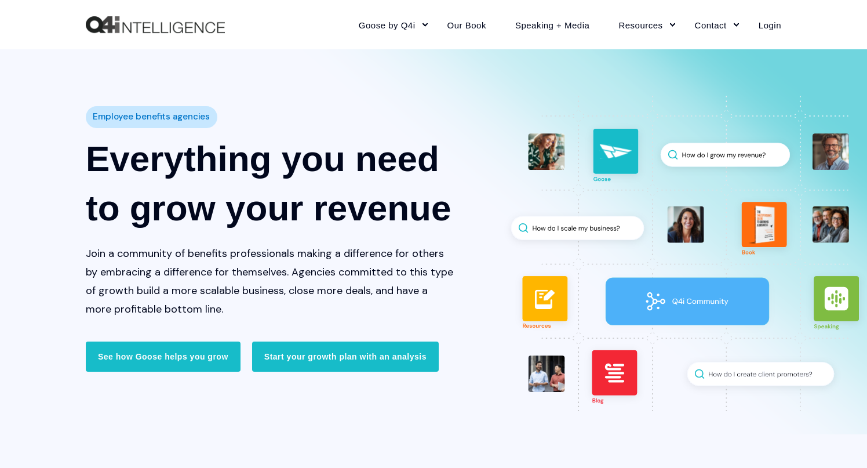  I want to click on a: Back to Home, so click(155, 25).